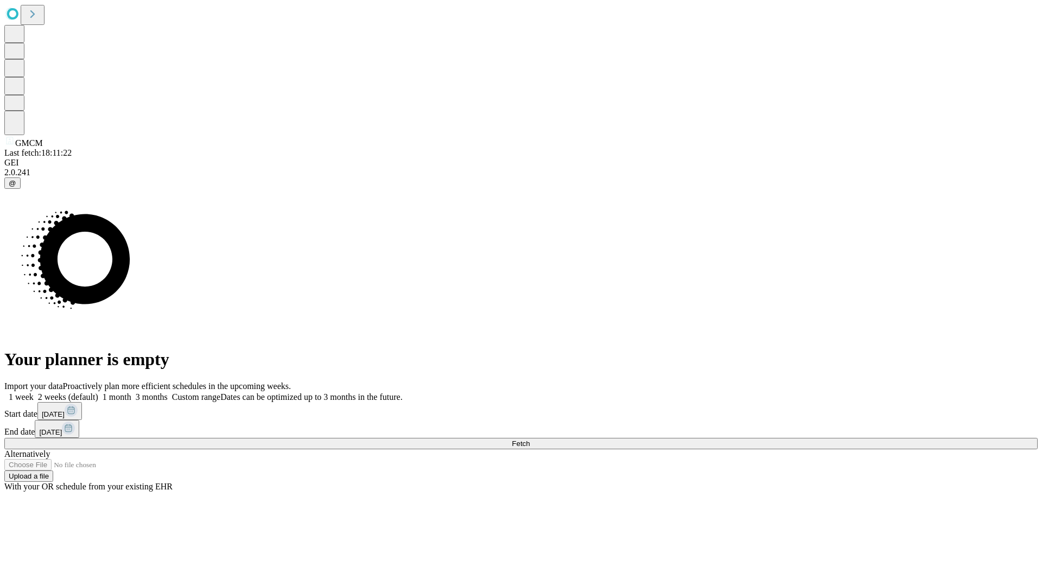 The width and height of the screenshot is (1042, 586). I want to click on div: End date, so click(521, 429).